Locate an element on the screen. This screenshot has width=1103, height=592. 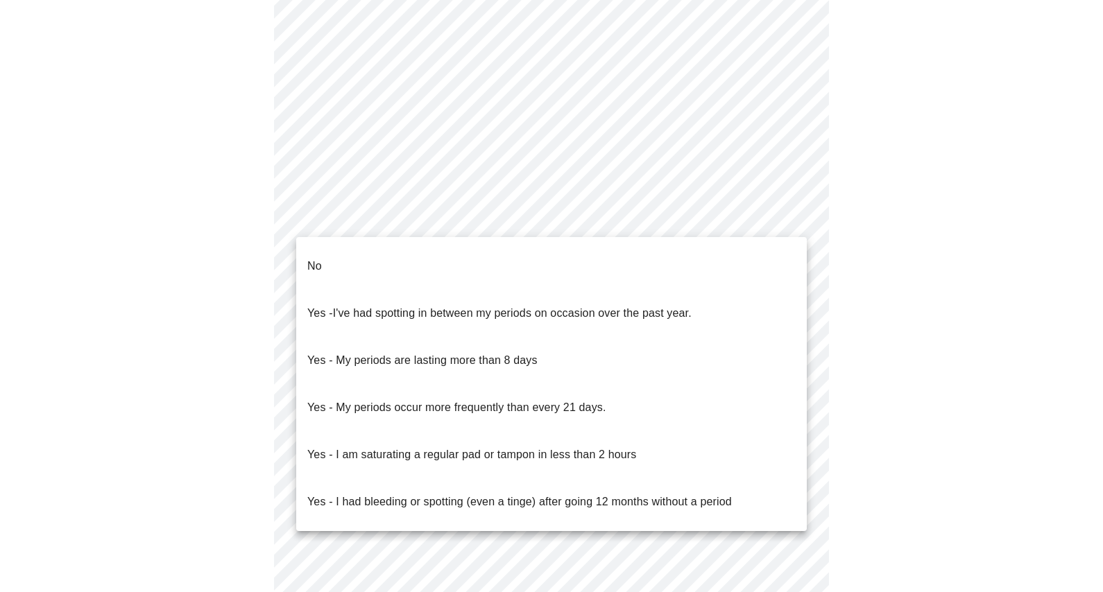
span: I've had spotting in between my periods on occasion over the past year. is located at coordinates (512, 313).